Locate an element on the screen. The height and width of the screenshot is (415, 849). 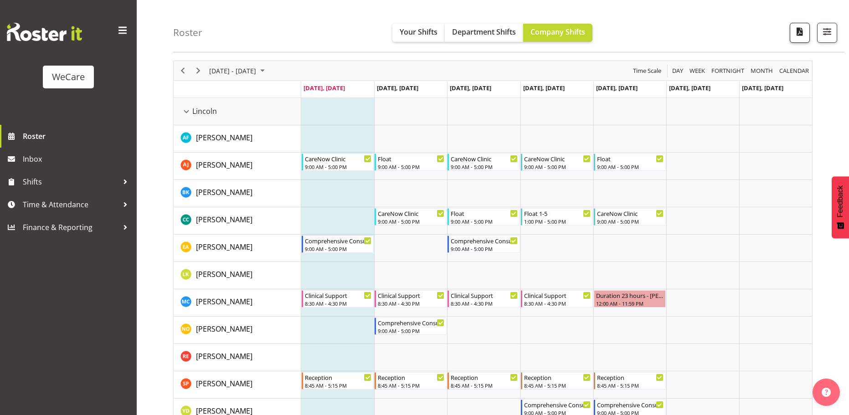
td: Alex Ferguson resource is located at coordinates (237, 139).